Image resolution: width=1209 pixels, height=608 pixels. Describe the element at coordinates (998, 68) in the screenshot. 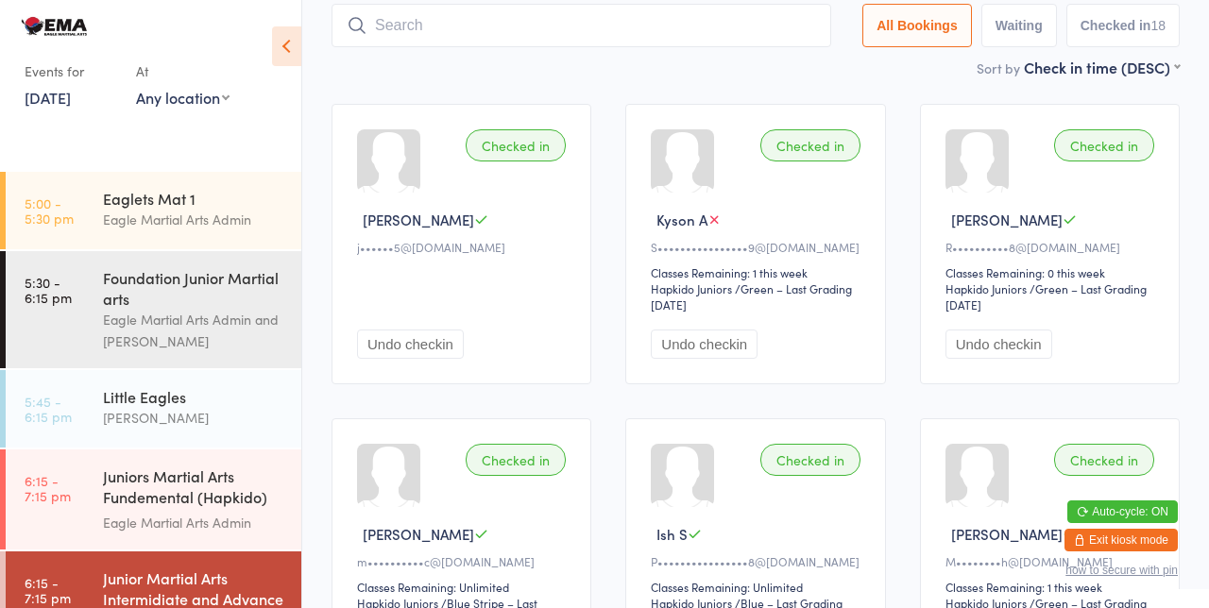

I see `label: Sort by` at that location.